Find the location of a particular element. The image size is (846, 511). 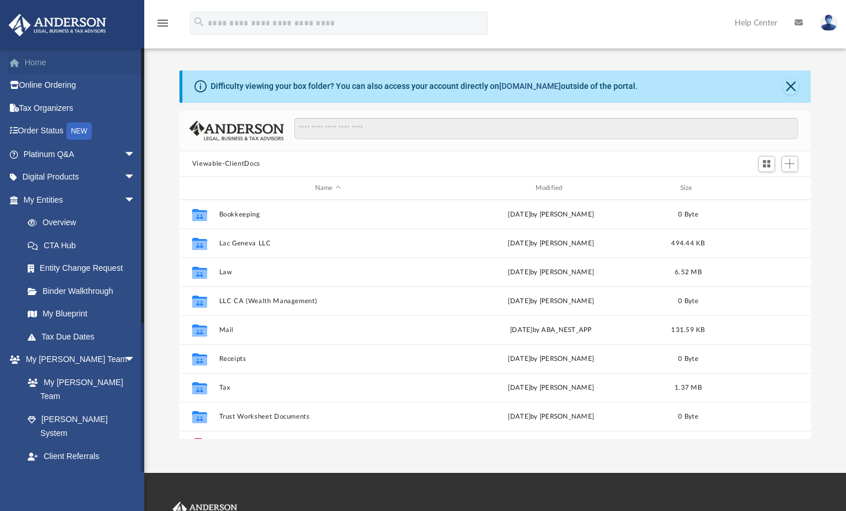

a: Binder Walkthrough is located at coordinates (84, 291).